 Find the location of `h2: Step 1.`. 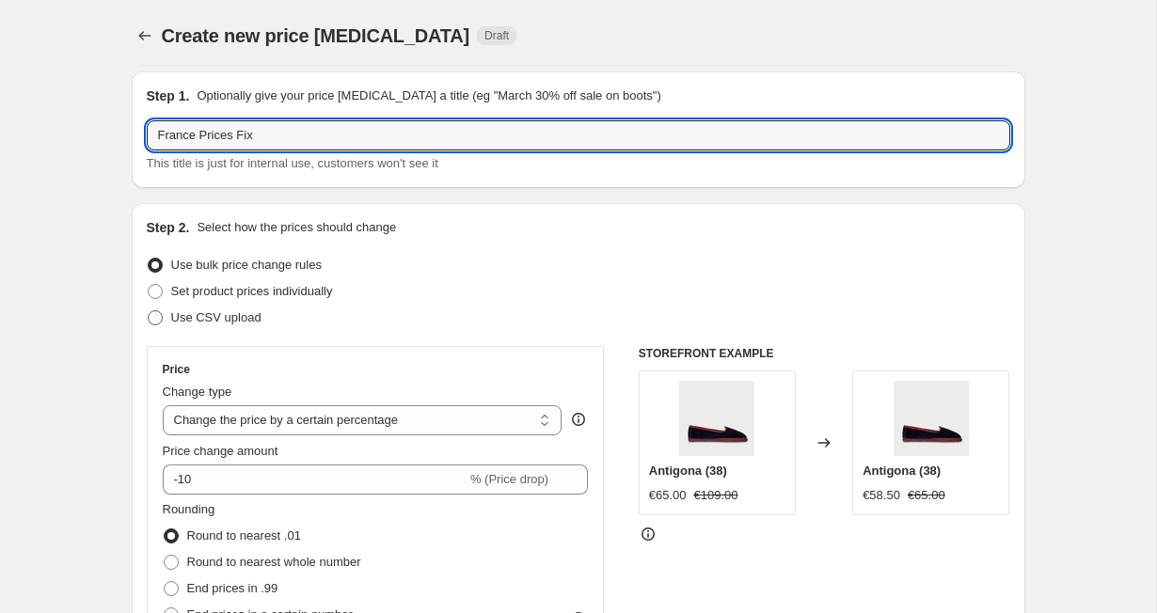

h2: Step 1. is located at coordinates (168, 96).